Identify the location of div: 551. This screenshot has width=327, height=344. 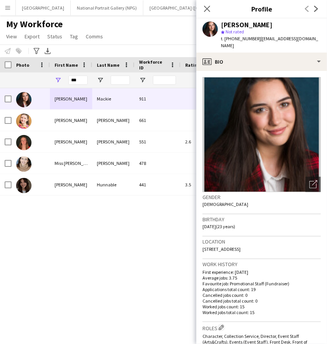
(157, 142).